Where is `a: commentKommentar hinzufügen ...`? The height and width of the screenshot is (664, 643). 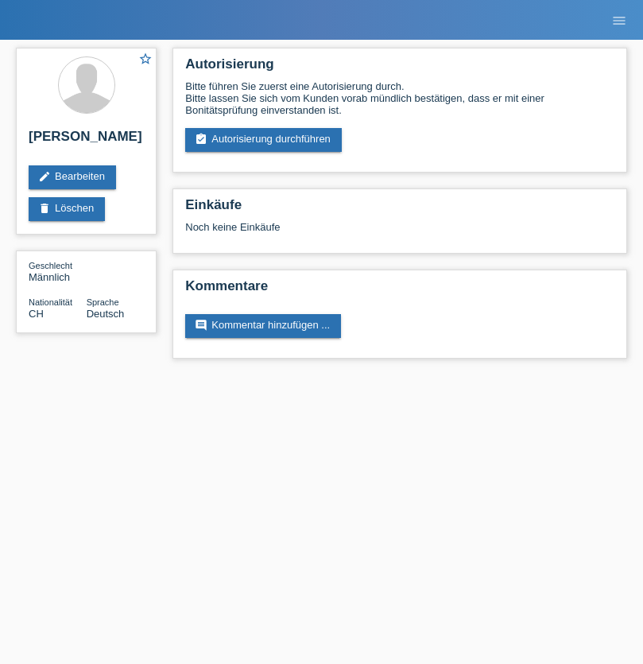 a: commentKommentar hinzufügen ... is located at coordinates (263, 326).